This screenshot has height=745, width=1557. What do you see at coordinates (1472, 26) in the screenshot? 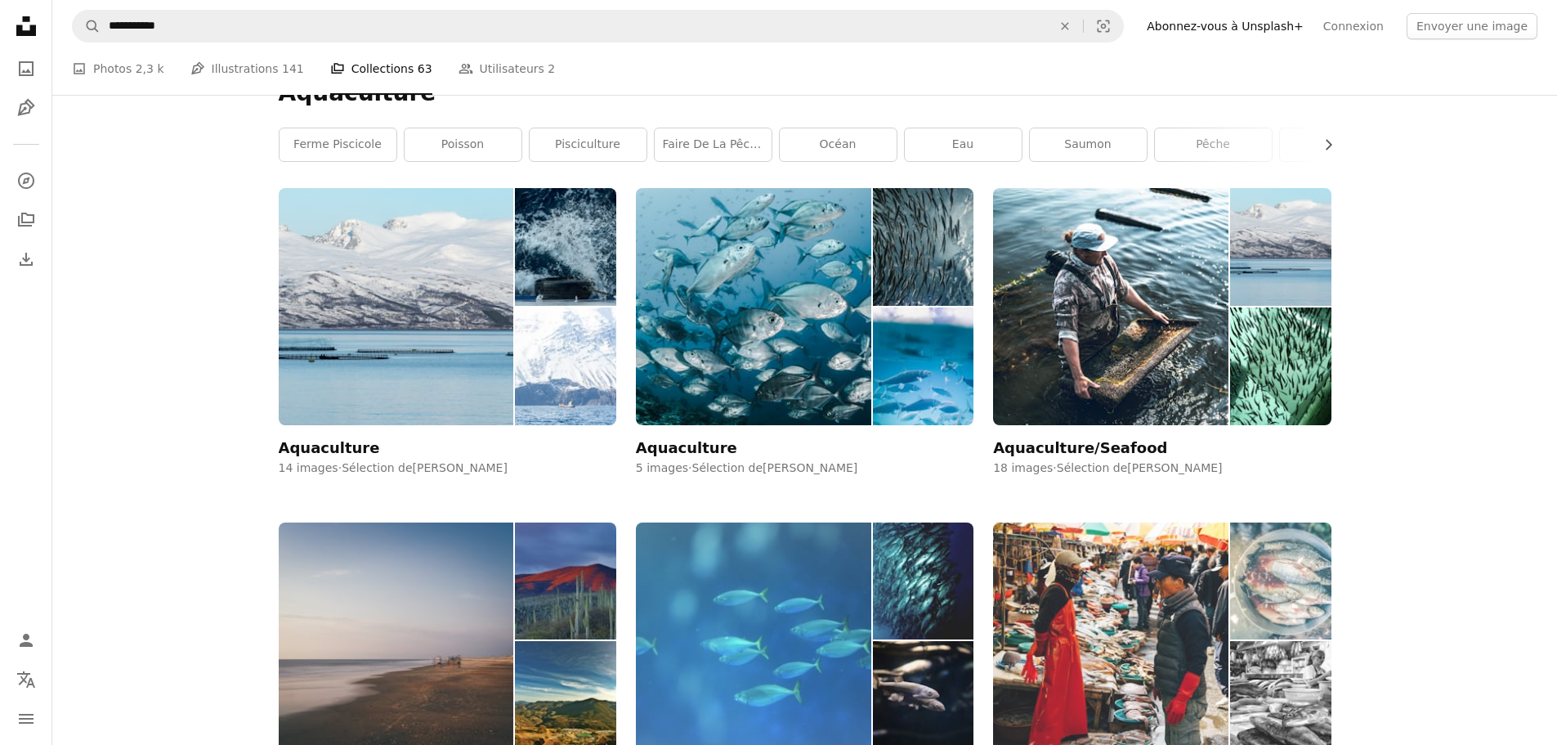
I see `button: Envoyer une image` at bounding box center [1472, 26].